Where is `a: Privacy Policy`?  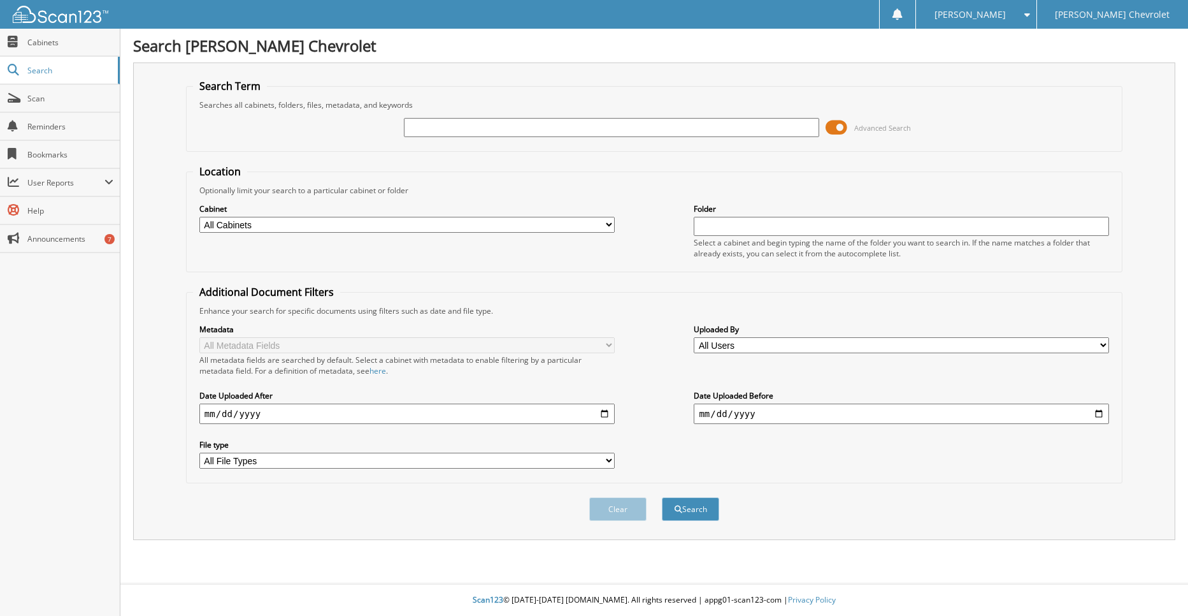
a: Privacy Policy is located at coordinates (812, 599).